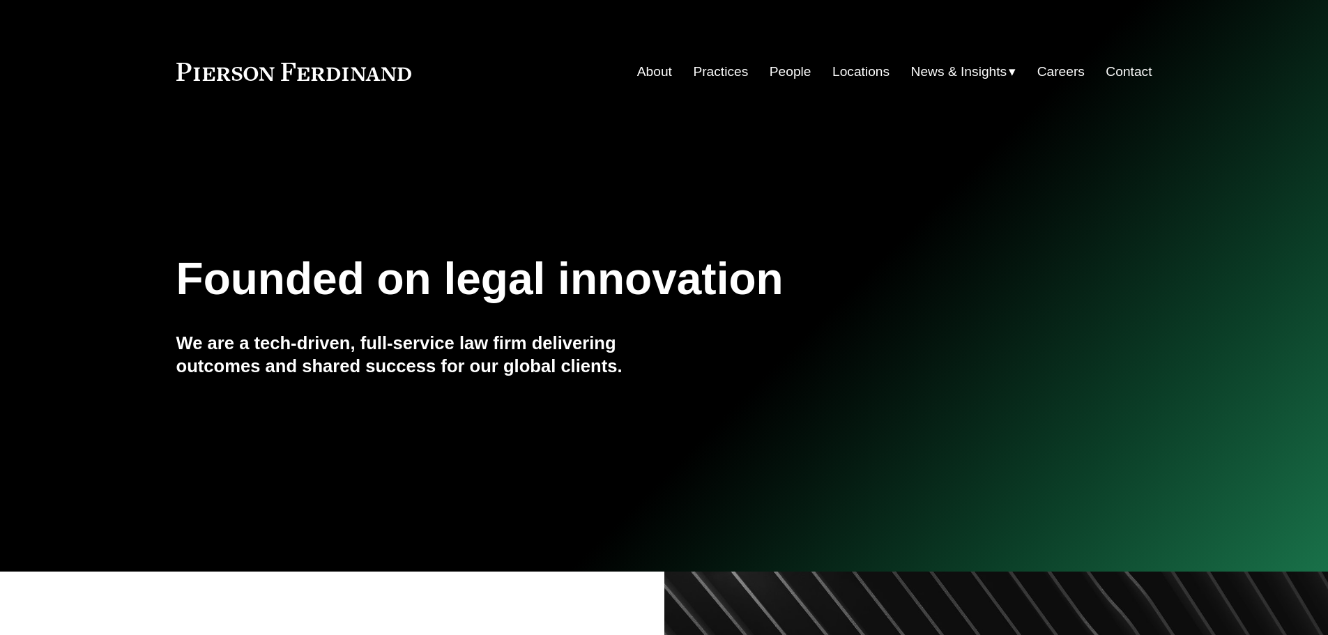 This screenshot has width=1328, height=635. What do you see at coordinates (964, 72) in the screenshot?
I see `a: folder dropdown` at bounding box center [964, 72].